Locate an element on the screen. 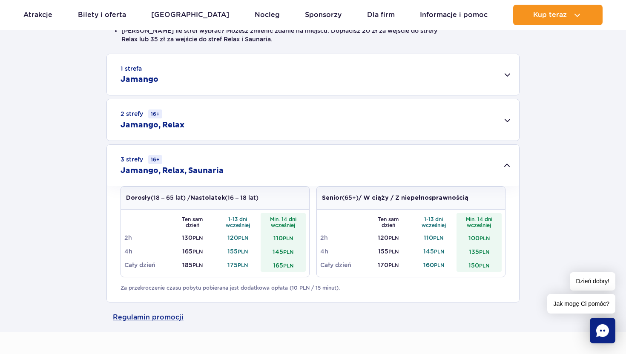 The image size is (626, 354). p: (18 – 65 lat) / (16 – 18 lat) is located at coordinates (192, 198).